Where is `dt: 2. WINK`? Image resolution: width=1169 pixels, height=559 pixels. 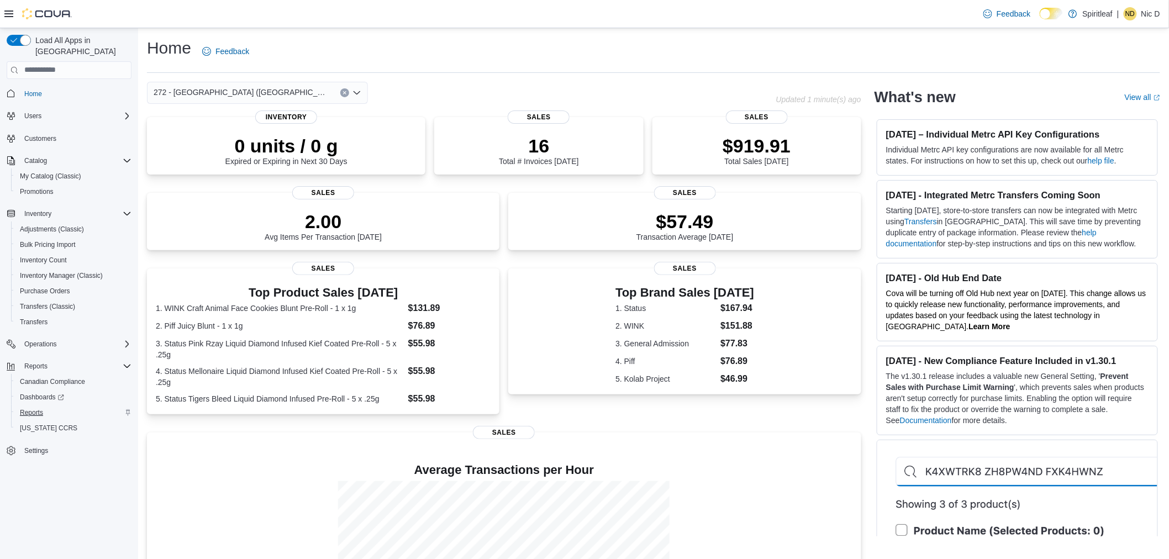 dt: 2. WINK is located at coordinates (666, 326).